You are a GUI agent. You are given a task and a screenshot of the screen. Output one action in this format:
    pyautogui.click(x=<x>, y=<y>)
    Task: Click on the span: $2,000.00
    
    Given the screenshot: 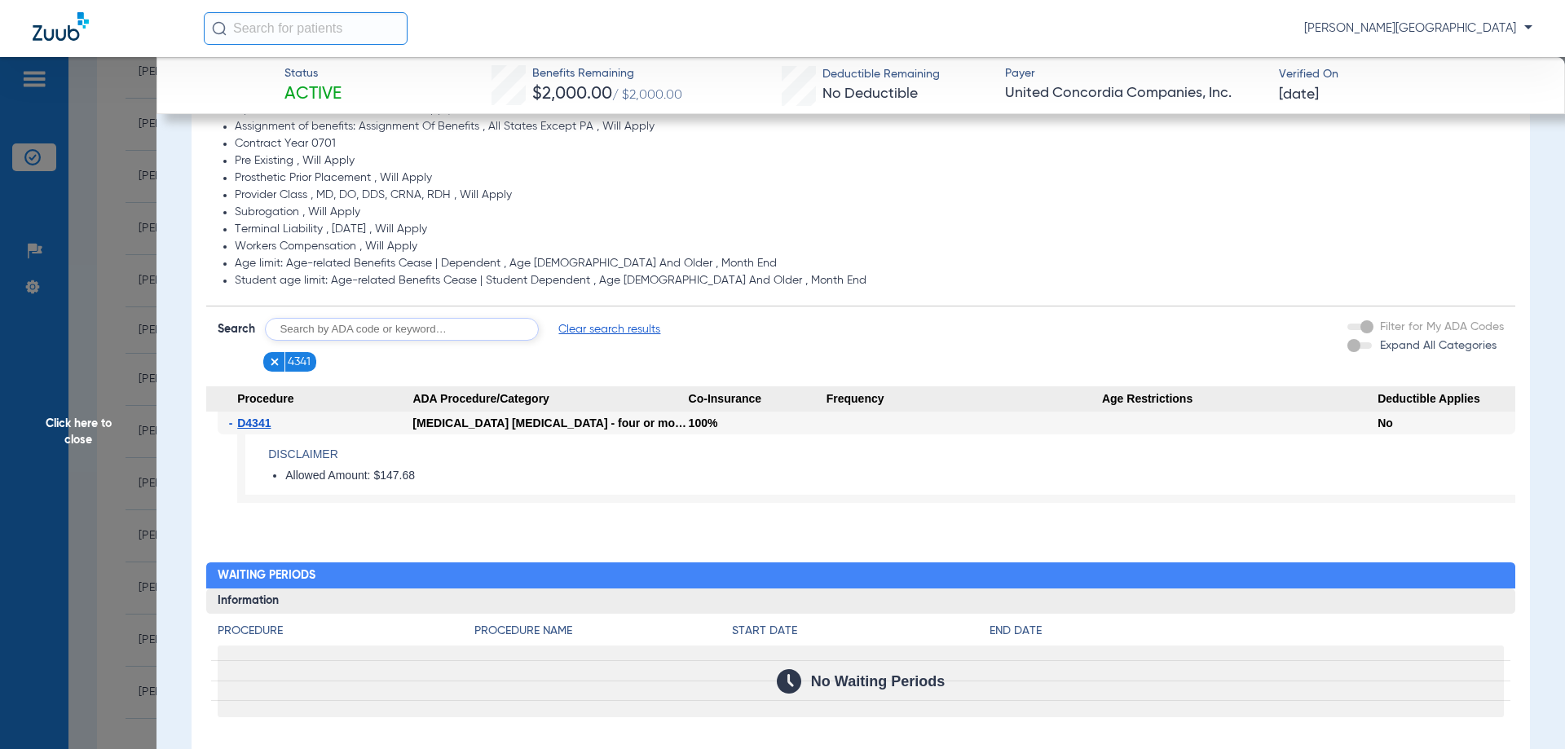 What is the action you would take?
    pyautogui.click(x=572, y=94)
    